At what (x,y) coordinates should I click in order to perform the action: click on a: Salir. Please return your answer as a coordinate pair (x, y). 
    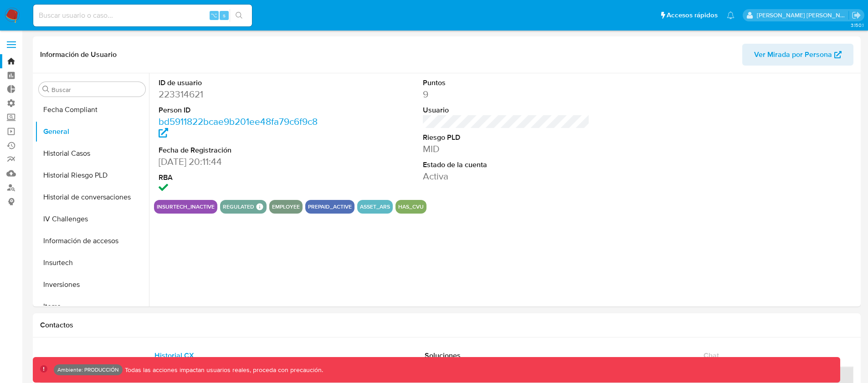
    Looking at the image, I should click on (856, 15).